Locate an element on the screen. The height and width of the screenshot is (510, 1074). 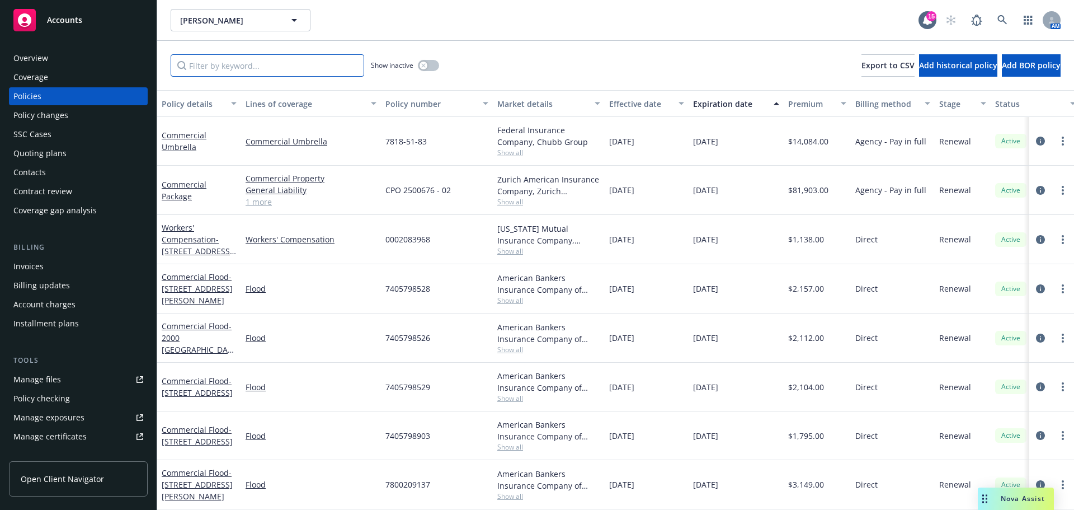
a: Commercial Property is located at coordinates (311, 178).